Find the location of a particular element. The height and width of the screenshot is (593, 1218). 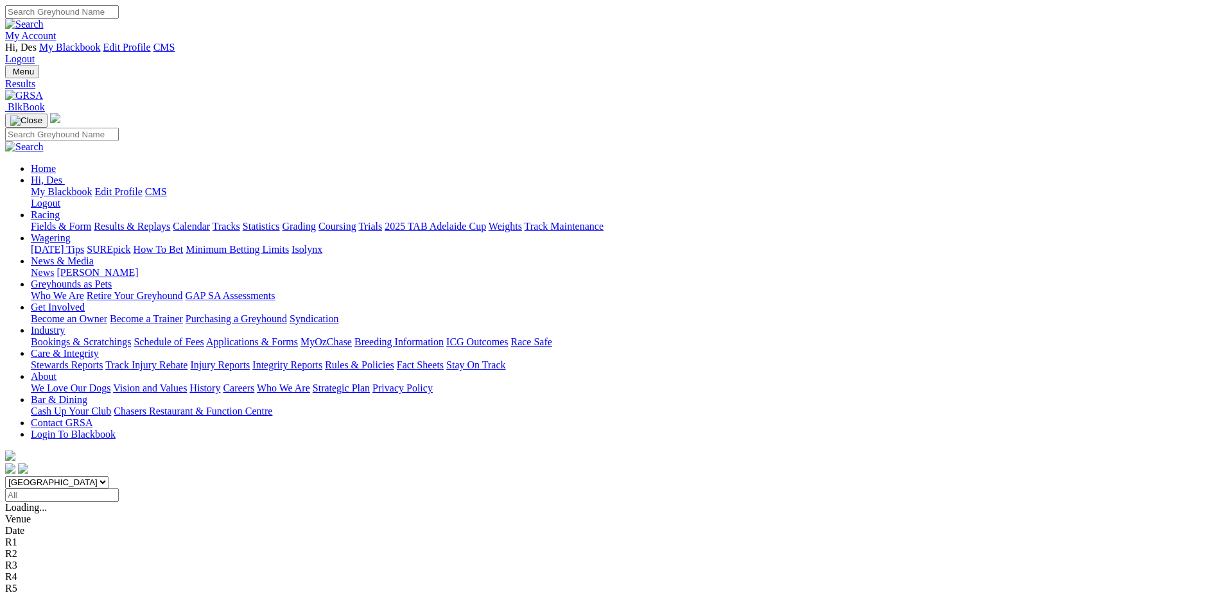

div: Care & Integrity is located at coordinates (622, 365).